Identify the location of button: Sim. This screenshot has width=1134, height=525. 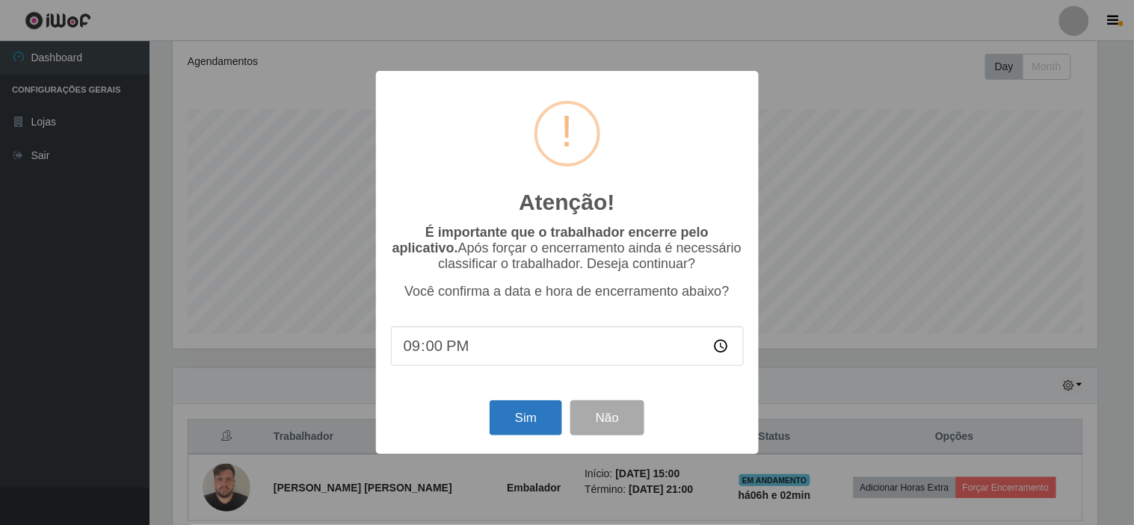
(525, 418).